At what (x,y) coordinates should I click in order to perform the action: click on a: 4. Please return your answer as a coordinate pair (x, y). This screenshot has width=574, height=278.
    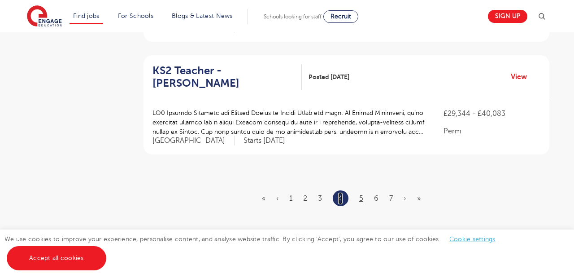
    Looking at the image, I should click on (340, 198).